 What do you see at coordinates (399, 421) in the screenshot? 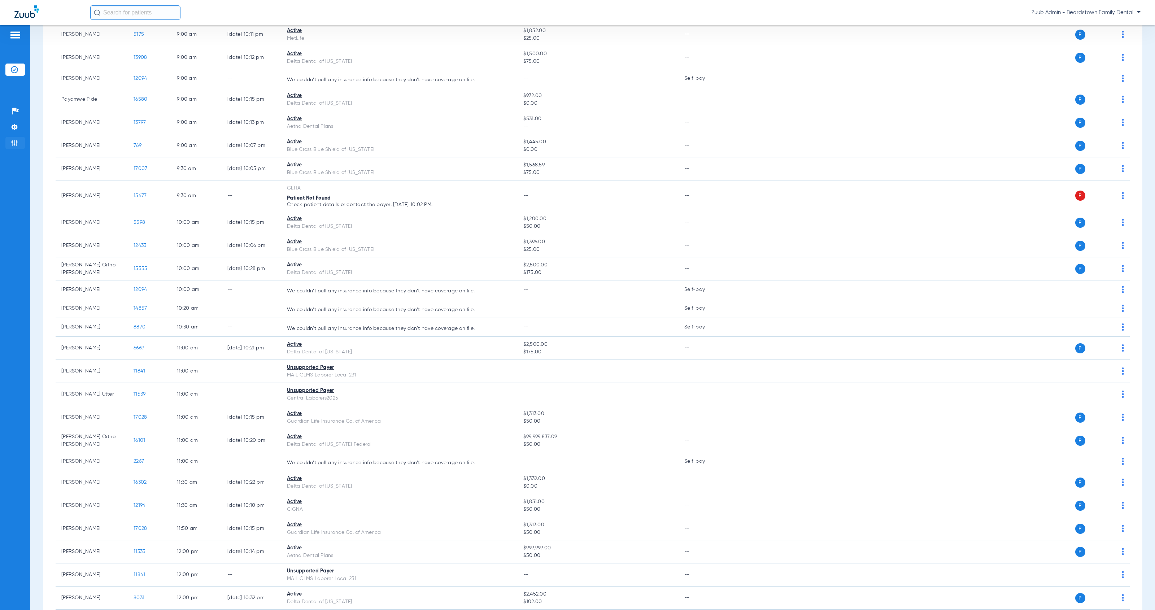
I see `div: Guardian Life Insurance Co. of America` at bounding box center [399, 421].